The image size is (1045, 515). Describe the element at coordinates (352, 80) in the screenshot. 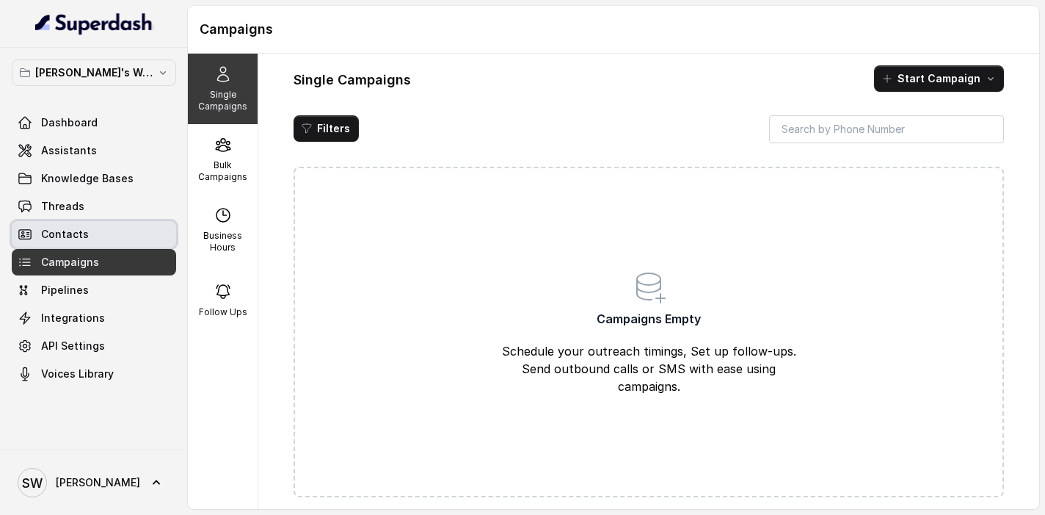

I see `h1: Single Campaigns` at that location.